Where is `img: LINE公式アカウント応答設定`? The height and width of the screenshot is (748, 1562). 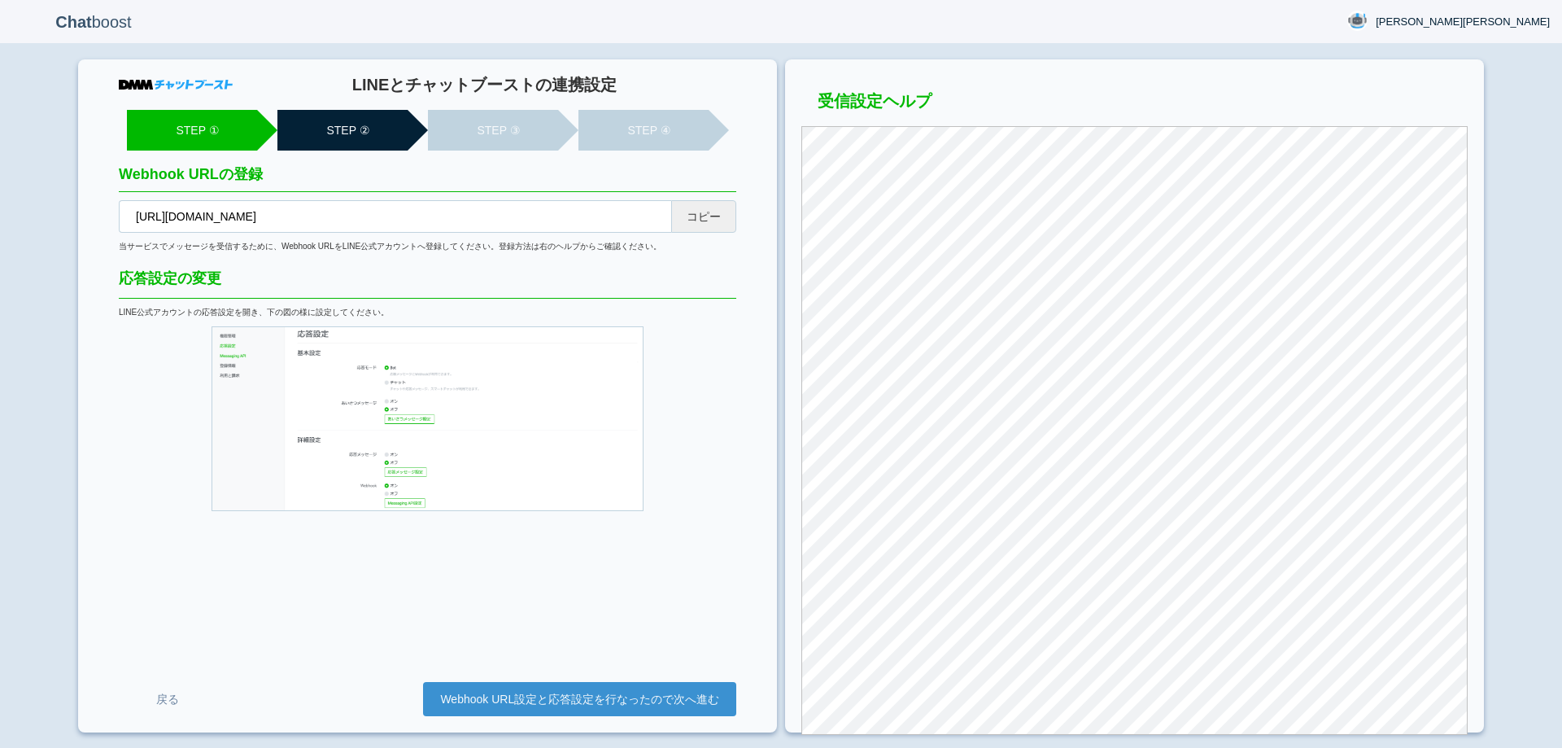
img: LINE公式アカウント応答設定 is located at coordinates (427, 418).